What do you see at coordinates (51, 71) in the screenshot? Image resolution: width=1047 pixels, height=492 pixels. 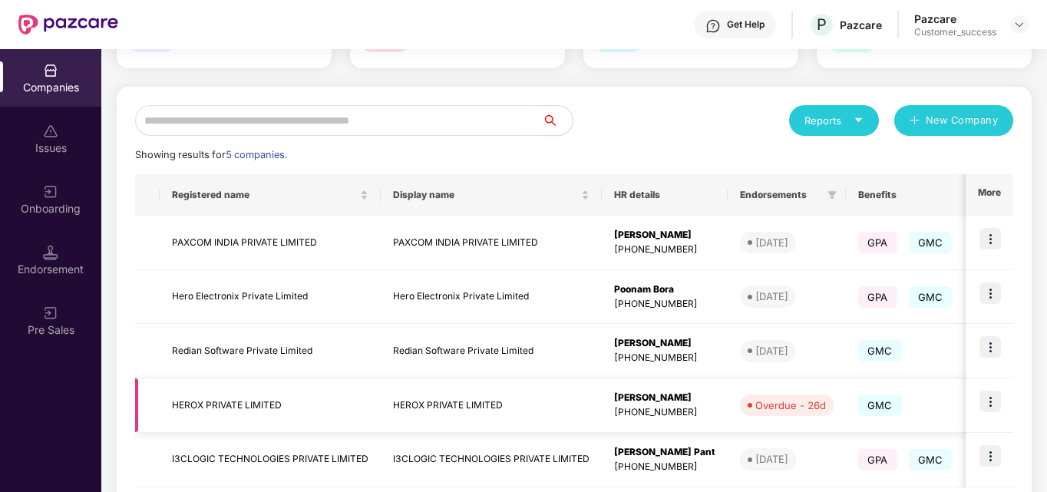 I see `img: svg+xml;base64,PHN2ZyBpZD0iQ29tcGFuaWVzIiB4bWxucz0iaHR0cDovL3d3dy53My5vcmcvMjAwMC9zdmciIHdpZHRoPS...` at bounding box center [51, 71].